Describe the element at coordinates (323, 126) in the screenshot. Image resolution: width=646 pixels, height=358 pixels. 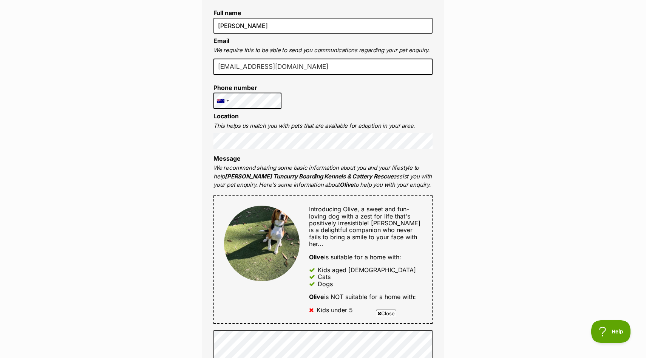
I see `p: This helps us match you with pets that are available for adoption in your area.` at that location.